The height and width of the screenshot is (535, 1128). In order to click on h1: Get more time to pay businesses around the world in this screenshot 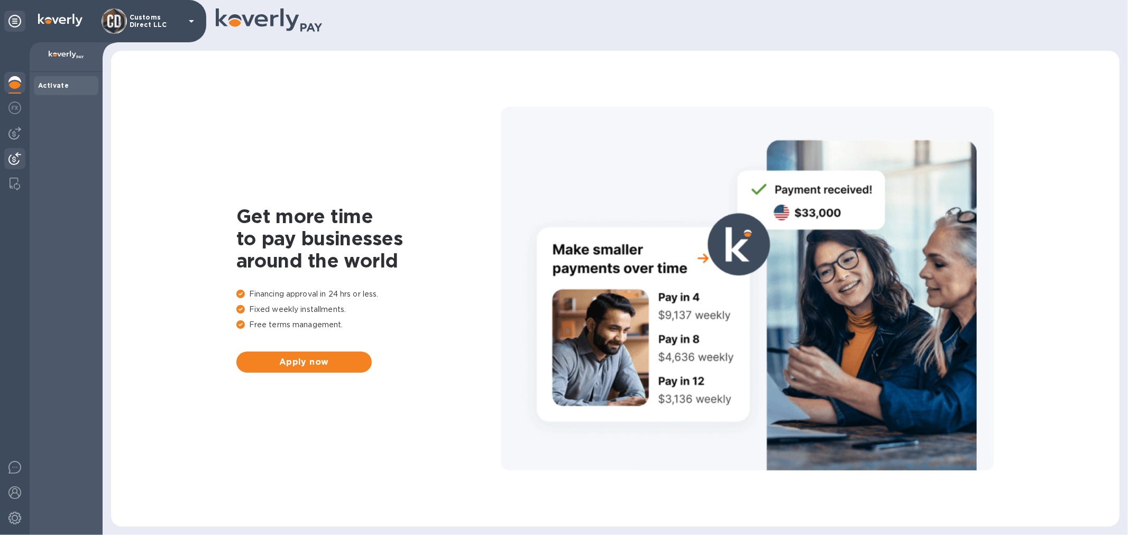, I will do `click(369, 239)`.